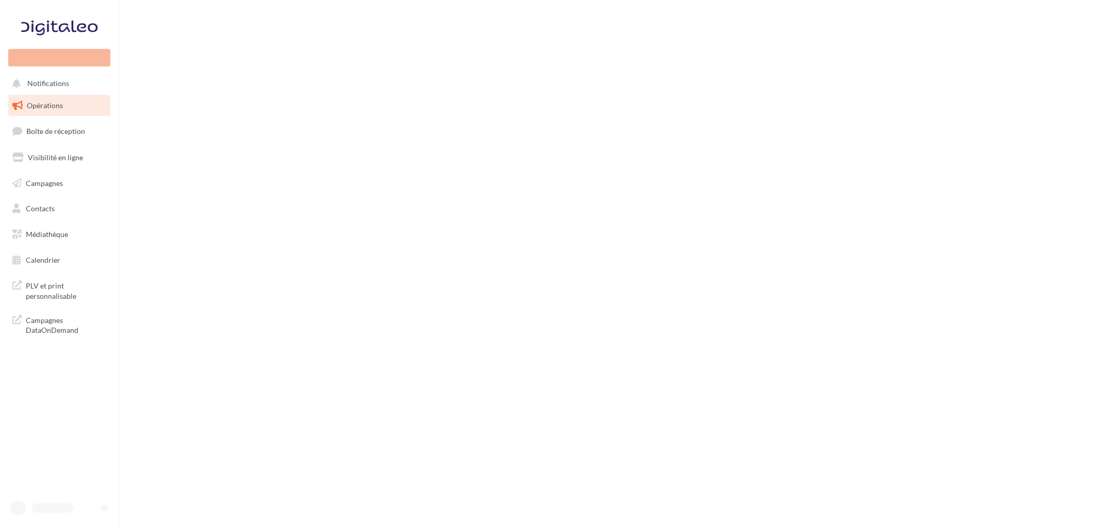 Image resolution: width=1100 pixels, height=526 pixels. Describe the element at coordinates (66, 290) in the screenshot. I see `span: PLV et print personnalisable` at that location.